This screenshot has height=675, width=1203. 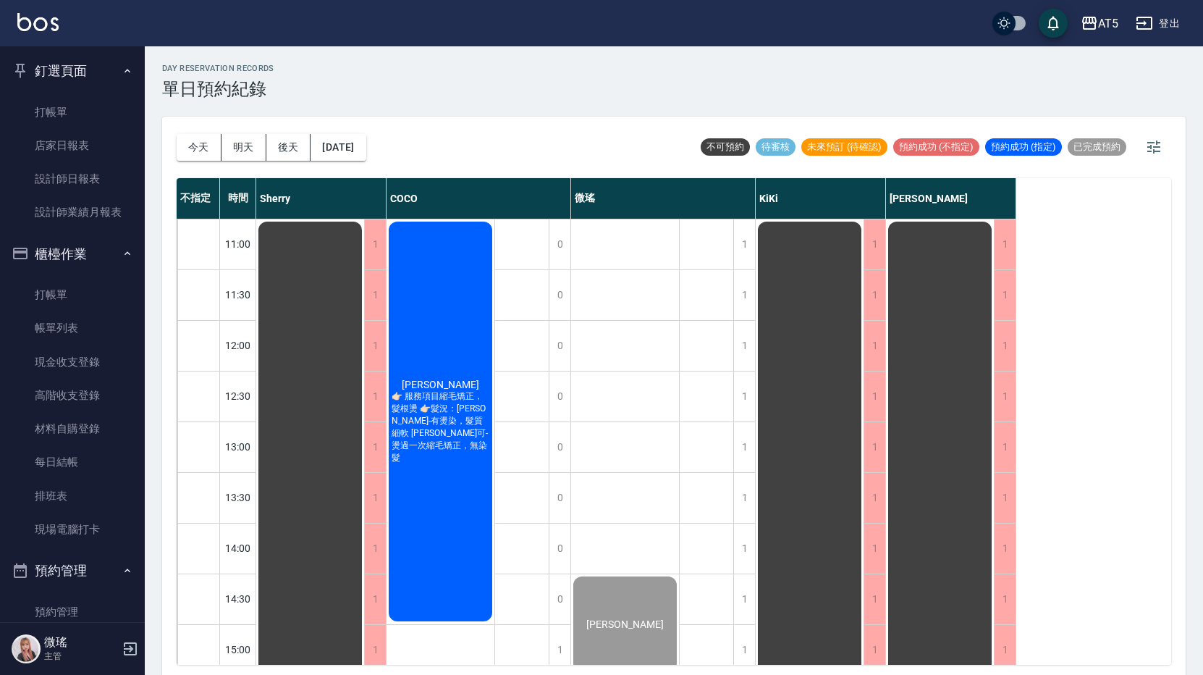 I want to click on div: 15:00, so click(x=238, y=649).